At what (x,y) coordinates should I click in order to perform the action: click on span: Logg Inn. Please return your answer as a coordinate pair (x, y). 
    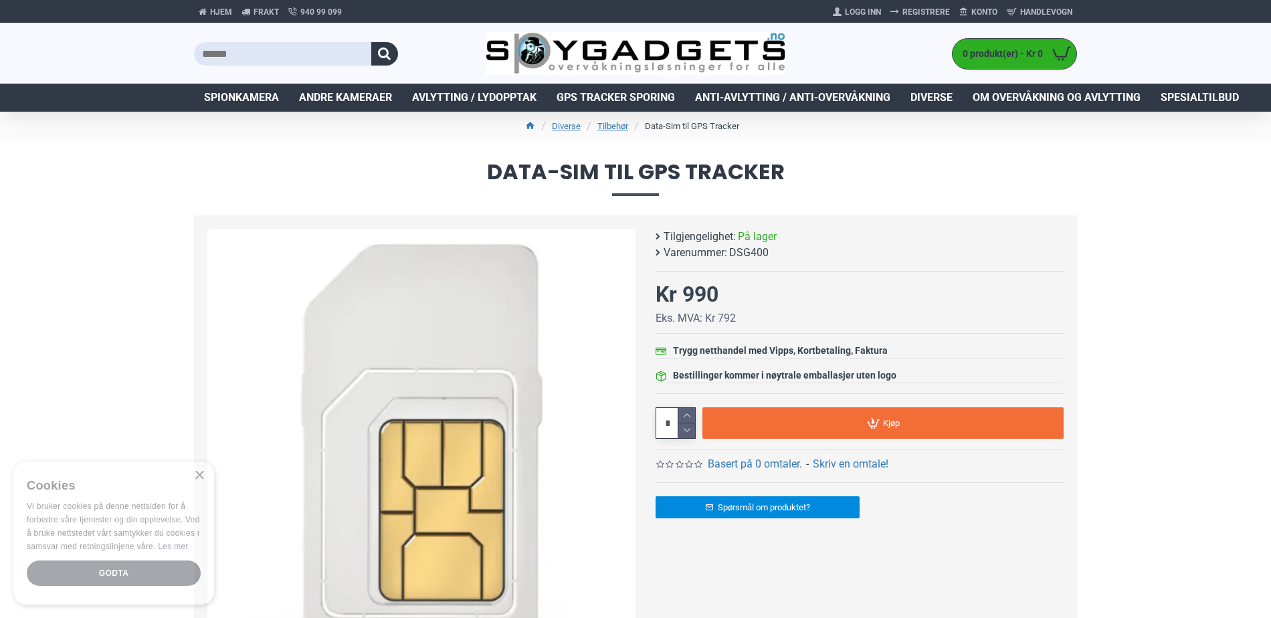
    Looking at the image, I should click on (863, 12).